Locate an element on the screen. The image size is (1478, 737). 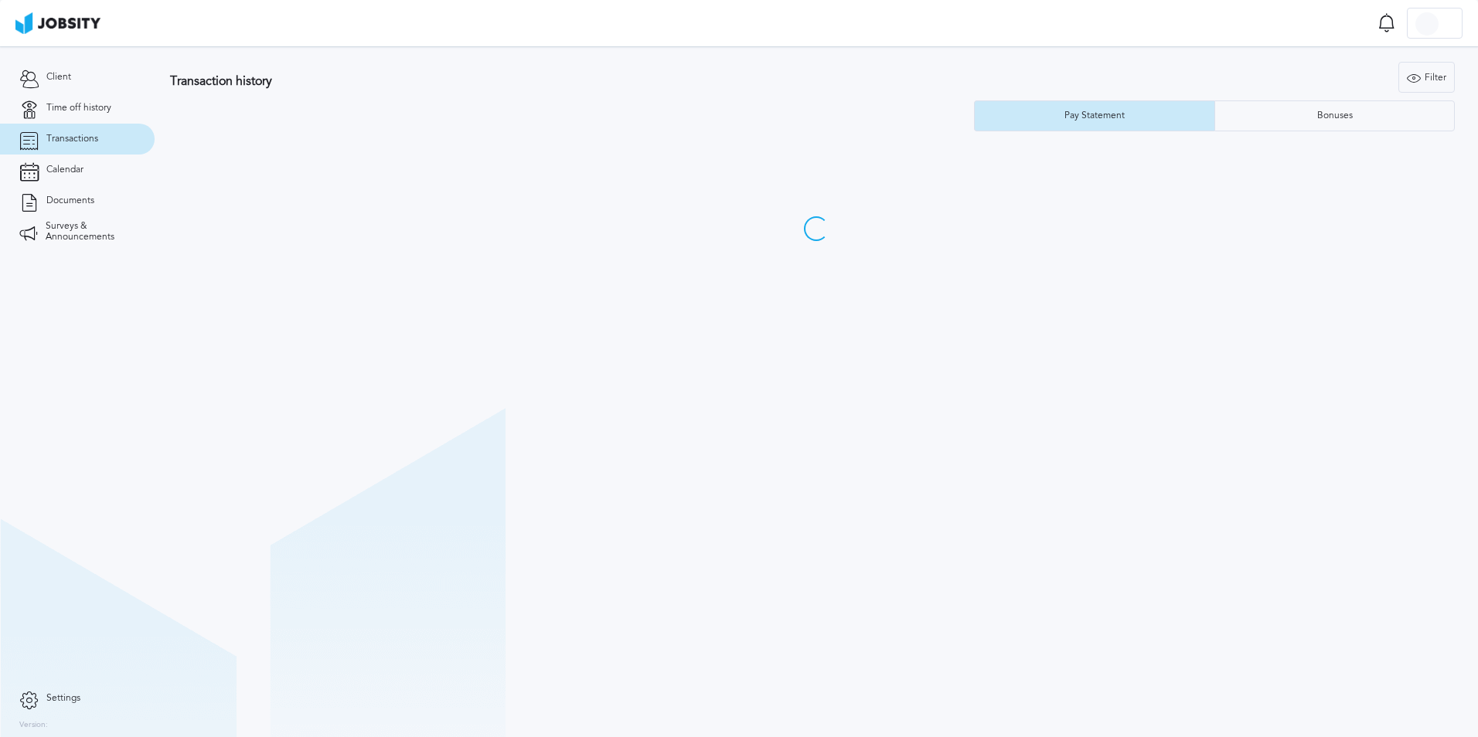
img: ab4bad089aa723f57921c736e9817d99.png is located at coordinates (58, 23).